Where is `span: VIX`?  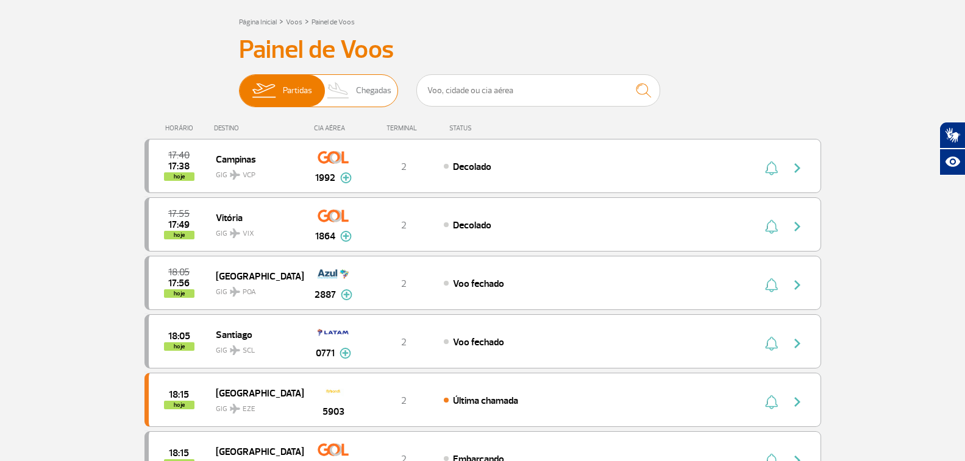
span: VIX is located at coordinates (248, 234).